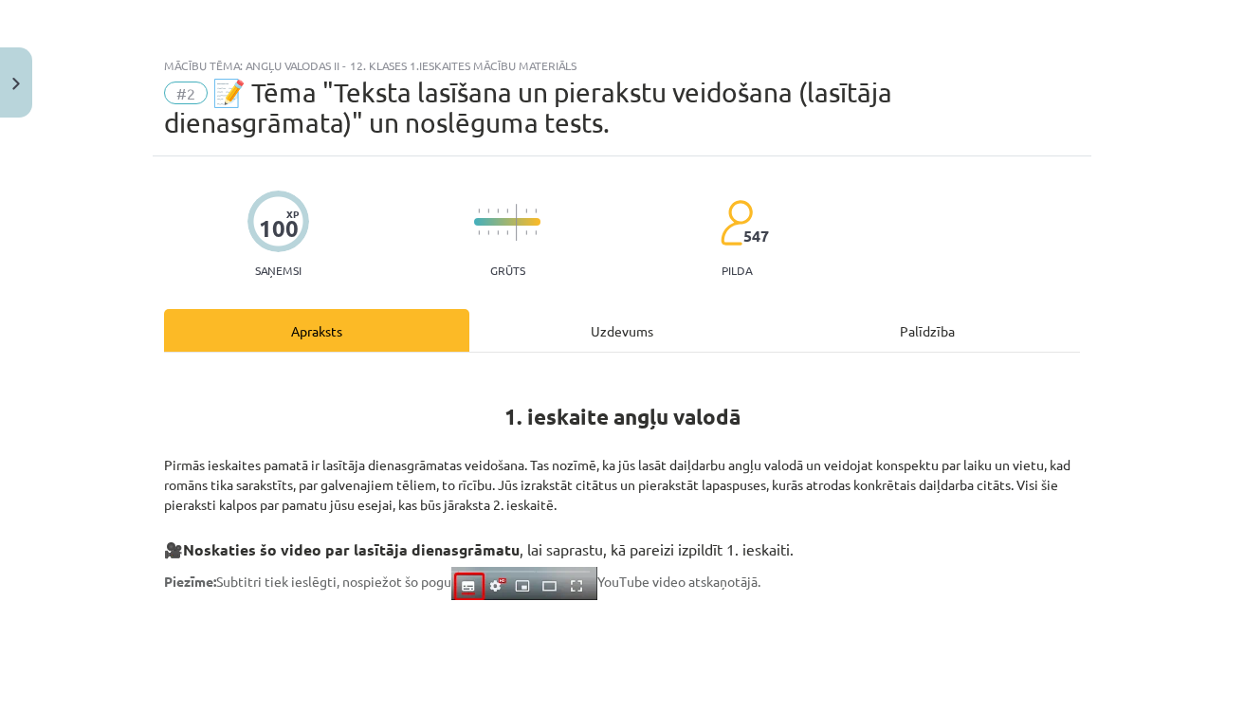 The height and width of the screenshot is (711, 1244). Describe the element at coordinates (622, 543) in the screenshot. I see `h3: 🎥 , lai saprastu, kā pareizi izpildīt 1. ieskaiti.` at that location.